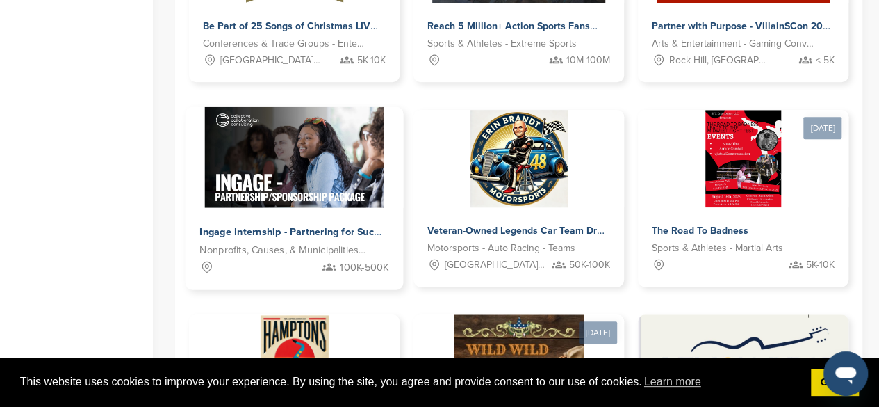 The height and width of the screenshot is (407, 879). Describe the element at coordinates (364, 267) in the screenshot. I see `span: 100K-500K` at that location.